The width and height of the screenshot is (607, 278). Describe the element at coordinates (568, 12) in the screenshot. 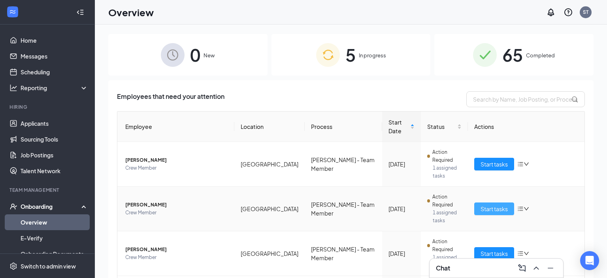

I see `svg: QuestionInfo` at that location.